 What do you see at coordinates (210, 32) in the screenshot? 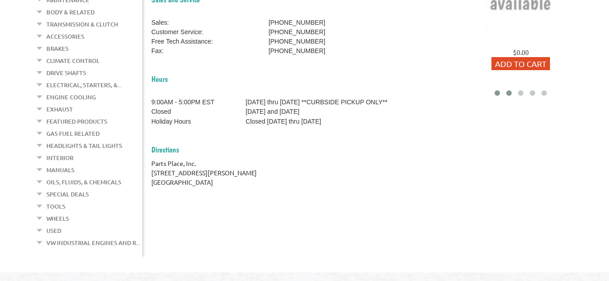
I see `td: Customer Service:` at bounding box center [210, 32].